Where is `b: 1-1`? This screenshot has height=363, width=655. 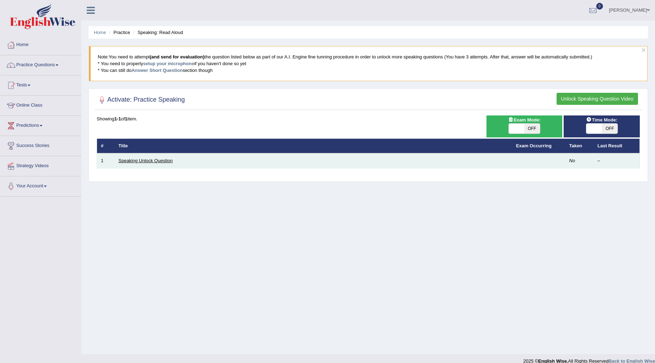
b: 1-1 is located at coordinates (117, 119).